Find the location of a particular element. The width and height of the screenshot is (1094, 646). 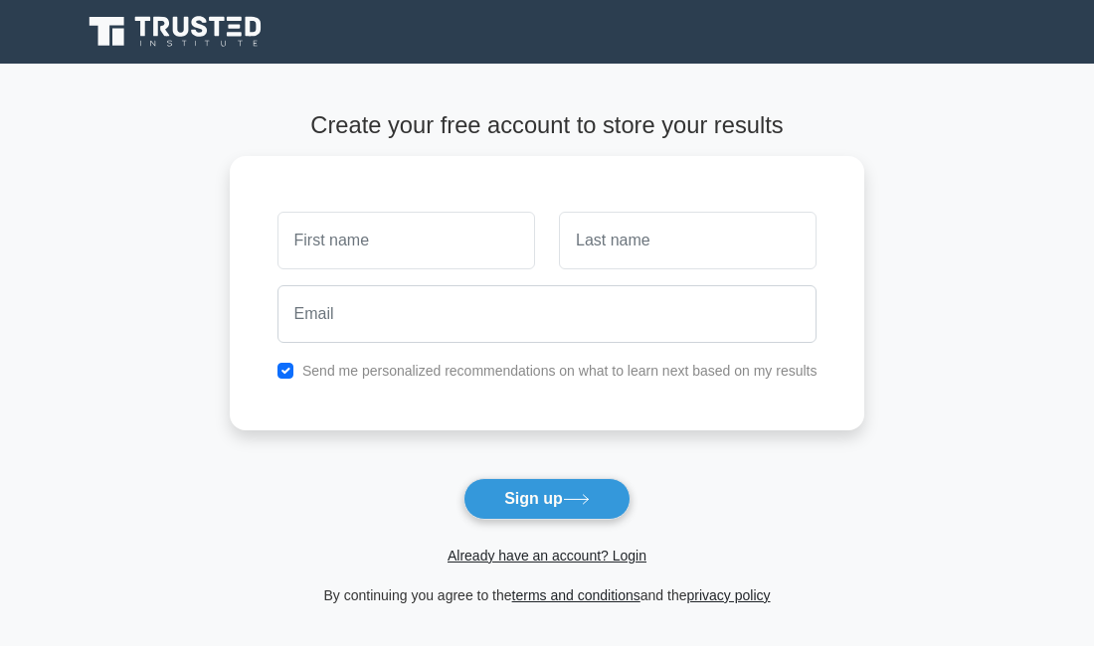

input: Email is located at coordinates (547, 314).